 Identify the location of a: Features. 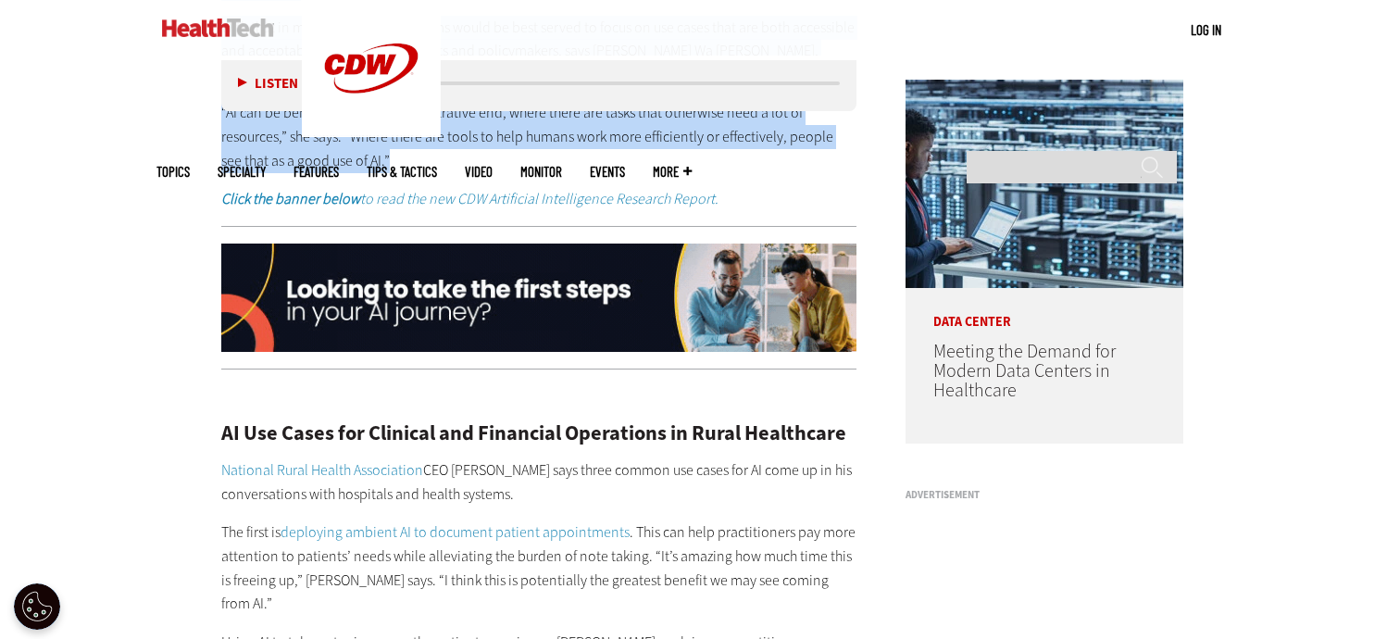
(316, 171).